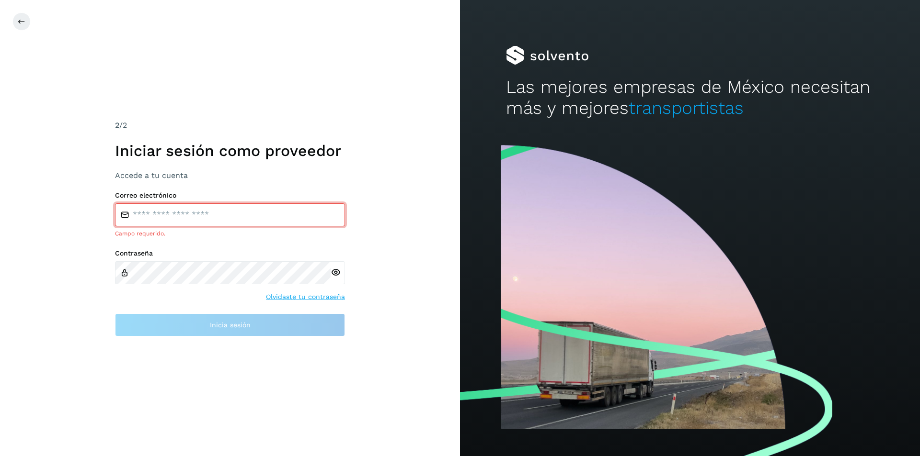 Image resolution: width=920 pixels, height=456 pixels. I want to click on div: Campo requerido., so click(230, 234).